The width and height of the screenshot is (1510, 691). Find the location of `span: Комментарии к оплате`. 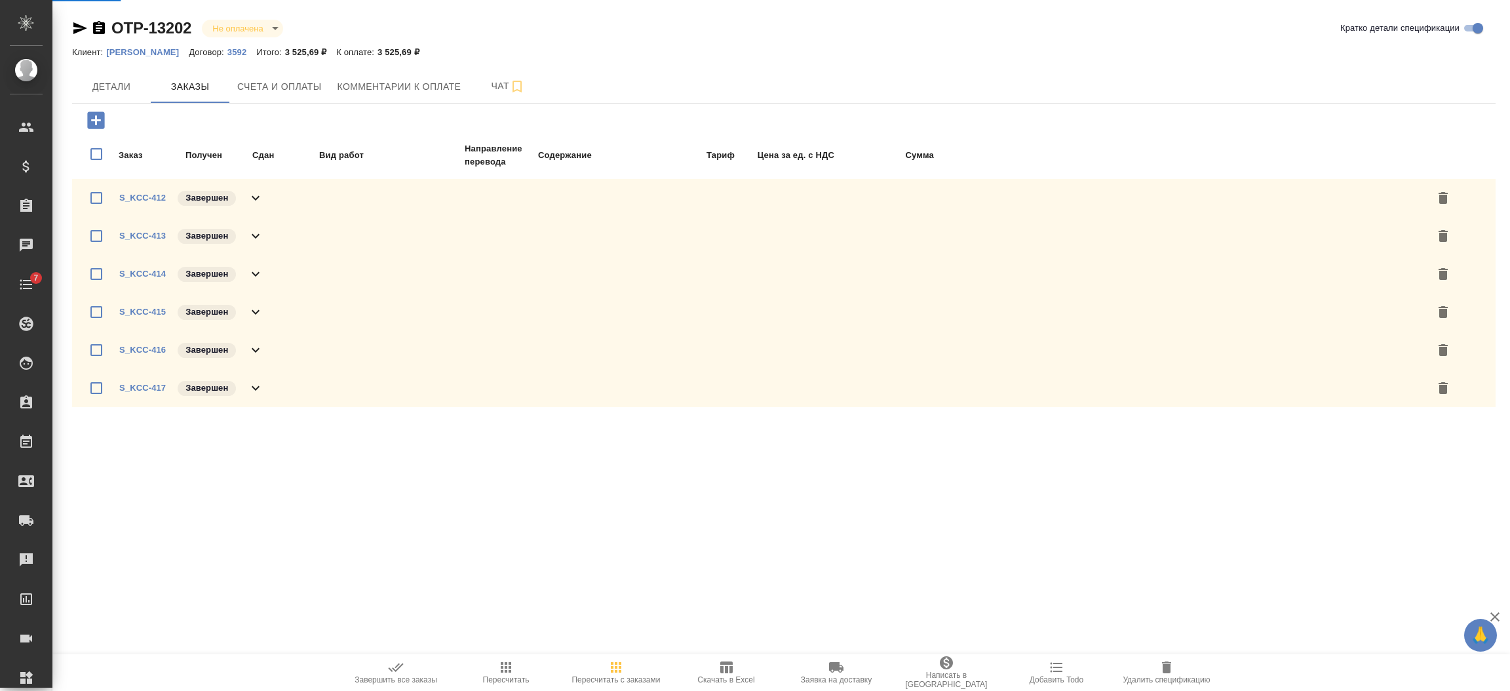

span: Комментарии к оплате is located at coordinates (399, 87).